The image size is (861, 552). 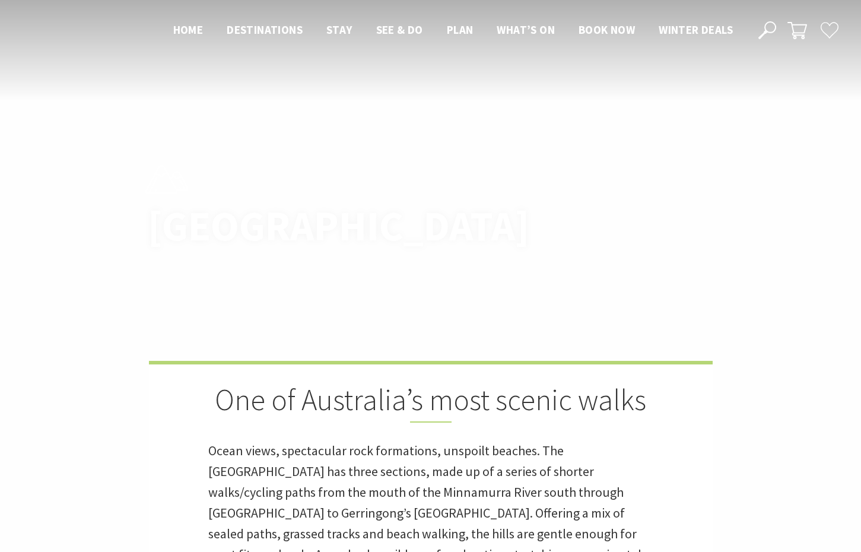 I want to click on span: Home, so click(x=188, y=30).